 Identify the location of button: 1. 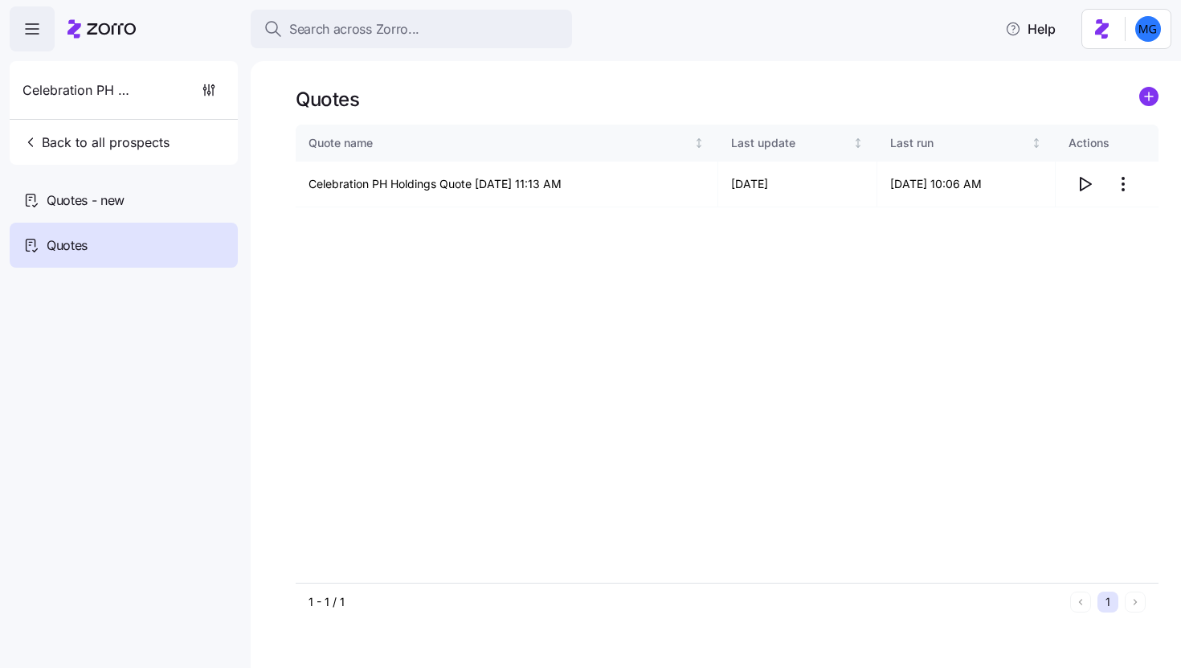
(1108, 602).